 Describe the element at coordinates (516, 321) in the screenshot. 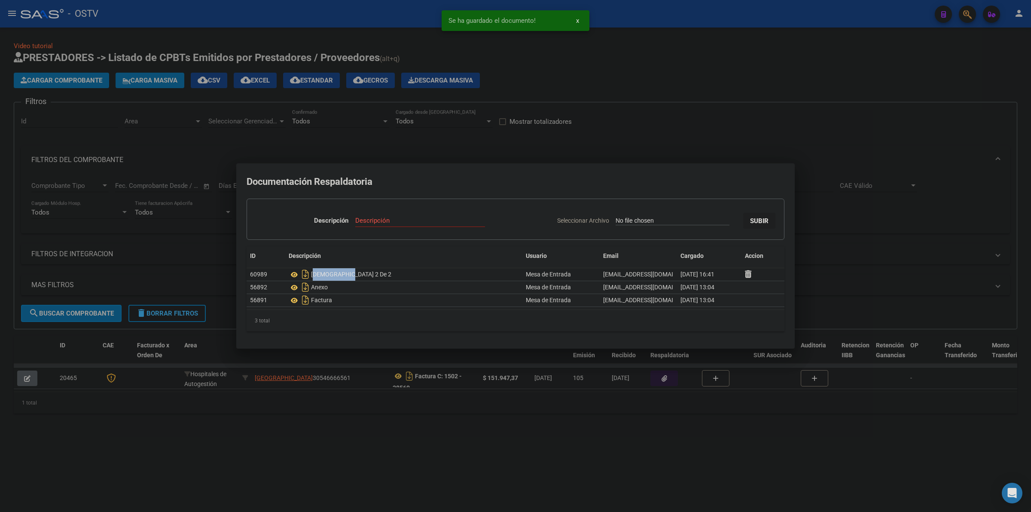

I see `div: 3 total` at that location.